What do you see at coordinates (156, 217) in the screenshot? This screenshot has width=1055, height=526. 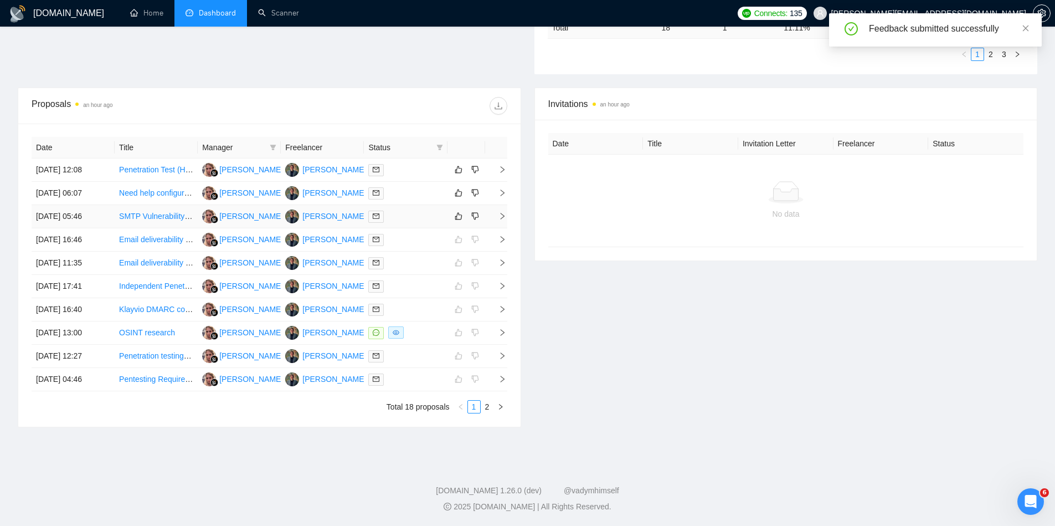 I see `td: SMTP Vulnerability Assessment & Security Hardening Expert` at bounding box center [156, 217].